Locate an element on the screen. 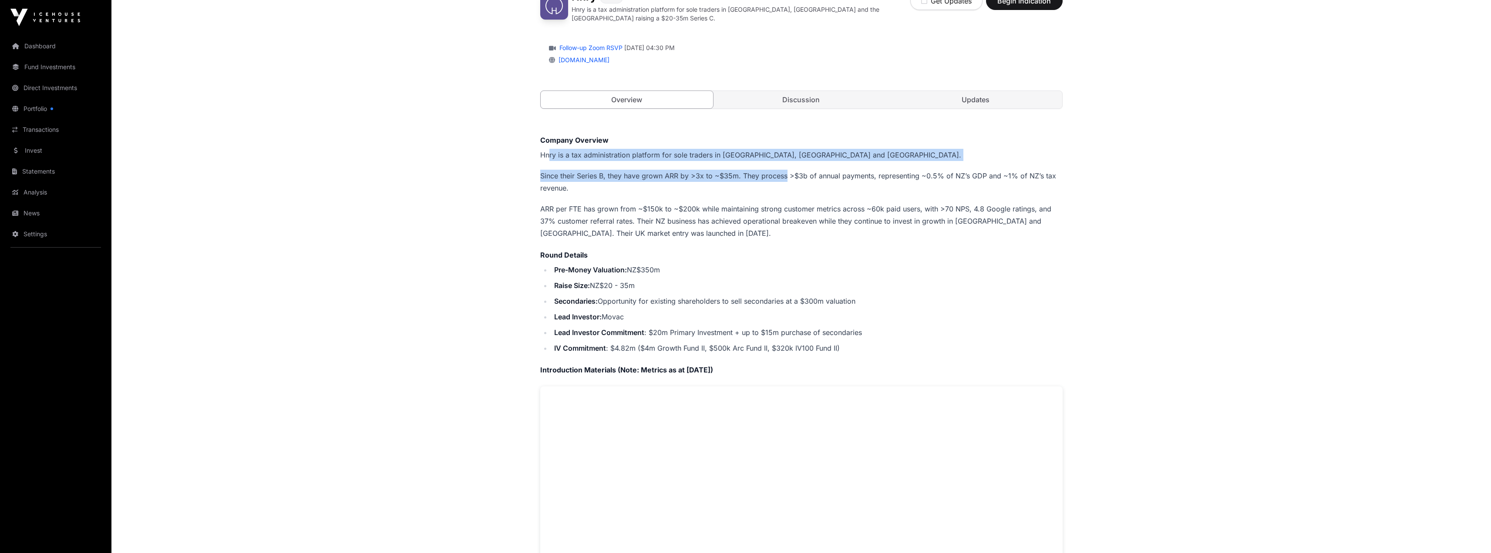 Image resolution: width=1491 pixels, height=553 pixels. a: Fund Investments is located at coordinates (56, 67).